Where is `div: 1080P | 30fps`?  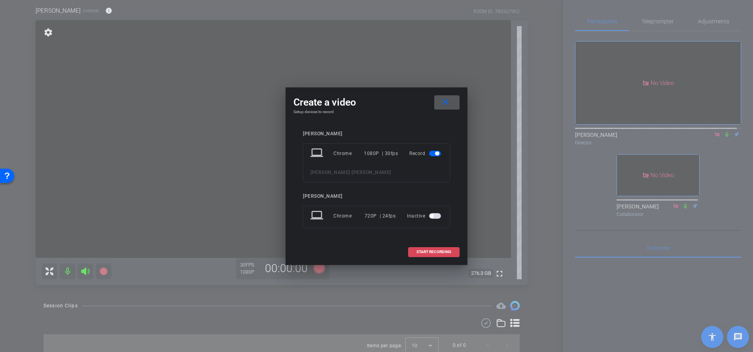 div: 1080P | 30fps is located at coordinates (381, 154).